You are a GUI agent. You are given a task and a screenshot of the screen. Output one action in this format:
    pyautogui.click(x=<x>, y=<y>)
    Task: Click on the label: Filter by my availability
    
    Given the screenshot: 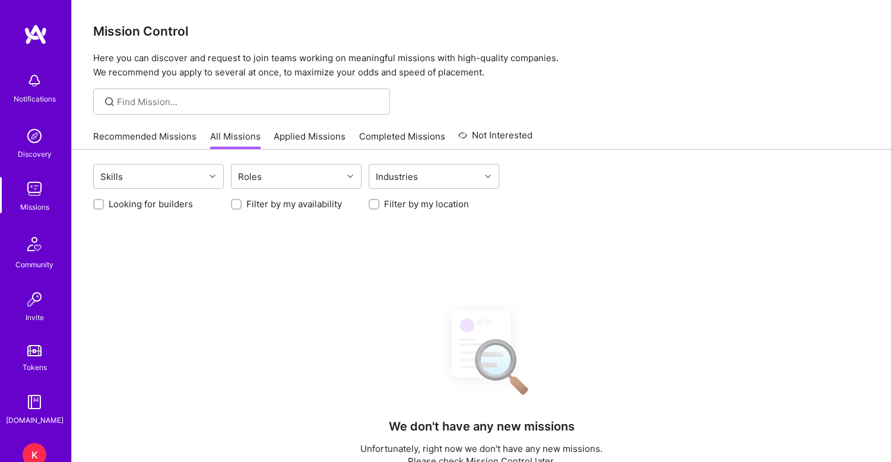 What is the action you would take?
    pyautogui.click(x=294, y=204)
    